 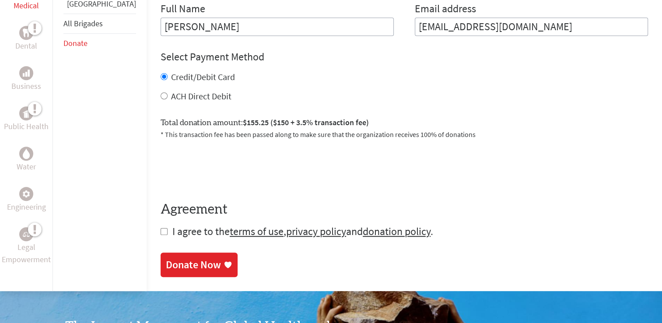 What do you see at coordinates (26, 253) in the screenshot?
I see `p: Legal Empowerment` at bounding box center [26, 253].